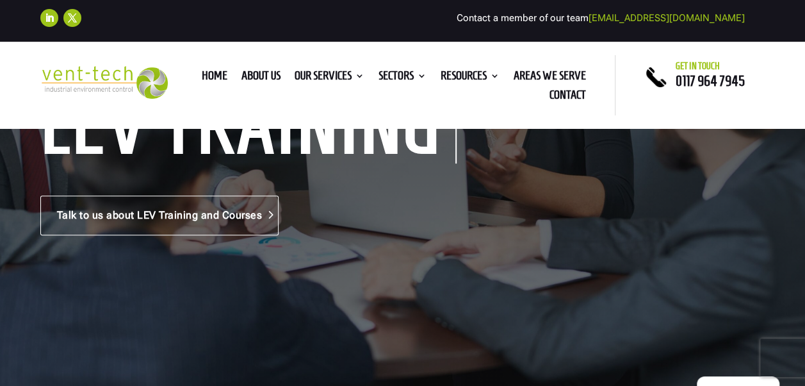 This screenshot has height=386, width=805. I want to click on a: Follow on LinkedIn, so click(49, 18).